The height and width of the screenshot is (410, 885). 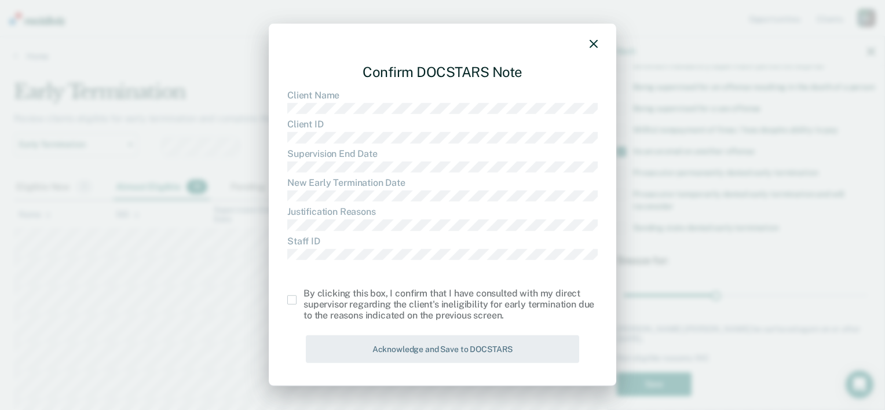 I want to click on dt: New Early Termination Date, so click(x=443, y=183).